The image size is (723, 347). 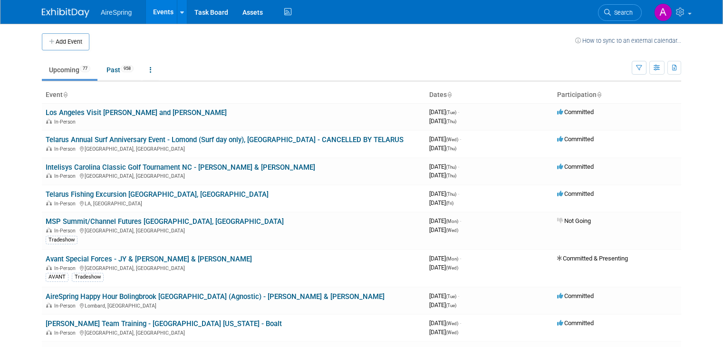 What do you see at coordinates (66, 13) in the screenshot?
I see `img: ExhibitDay` at bounding box center [66, 13].